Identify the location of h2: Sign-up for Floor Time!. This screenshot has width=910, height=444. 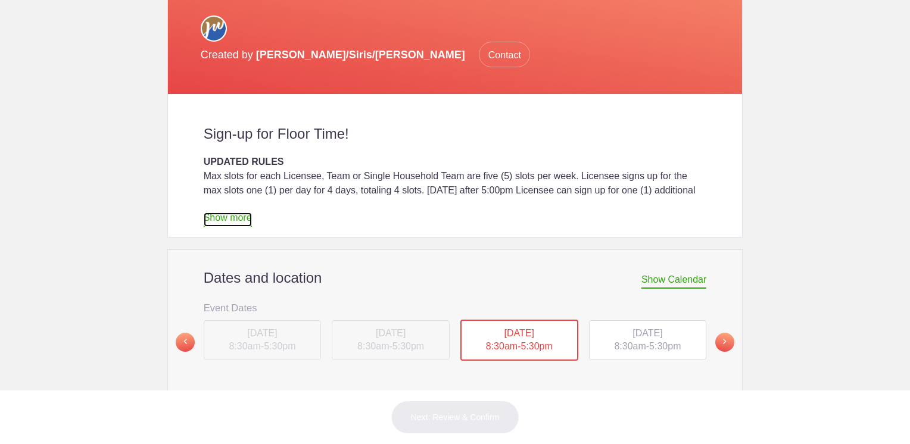
(455, 134).